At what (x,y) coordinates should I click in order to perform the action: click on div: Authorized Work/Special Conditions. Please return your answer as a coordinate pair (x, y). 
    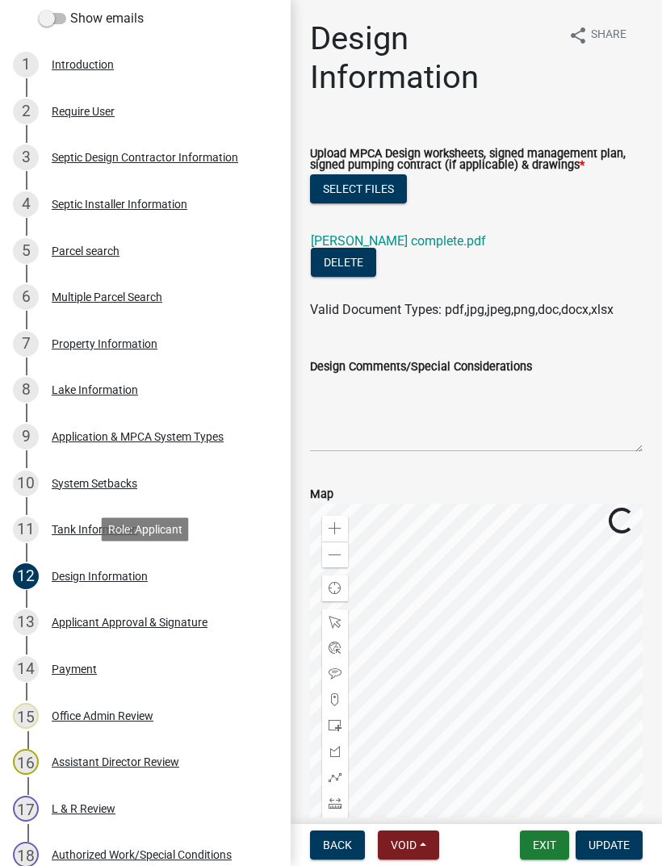
    Looking at the image, I should click on (141, 854).